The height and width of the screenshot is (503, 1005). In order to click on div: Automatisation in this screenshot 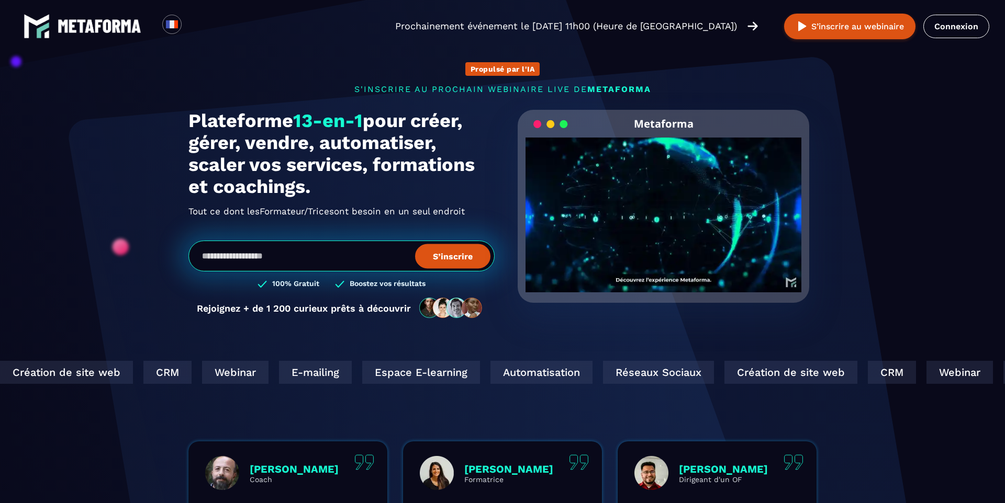, I will do `click(540, 373)`.